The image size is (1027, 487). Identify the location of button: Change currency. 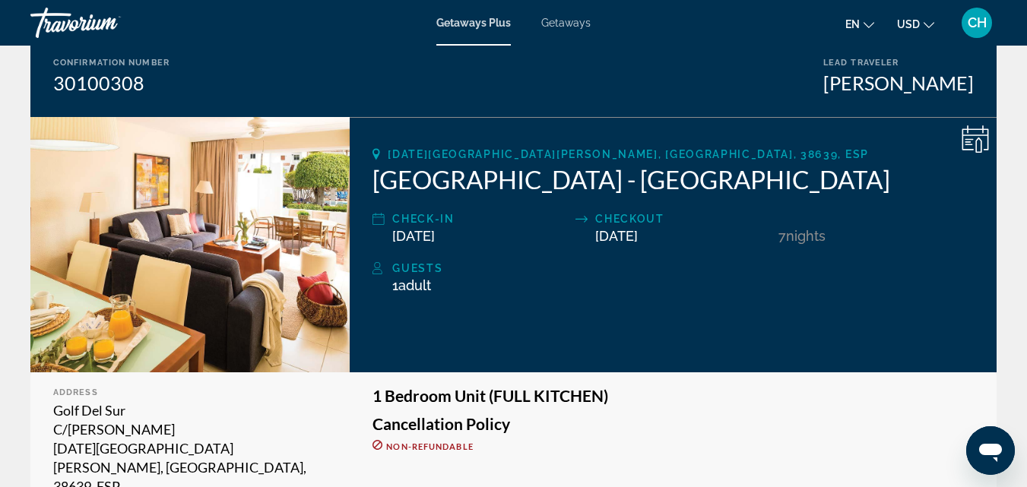
(915, 24).